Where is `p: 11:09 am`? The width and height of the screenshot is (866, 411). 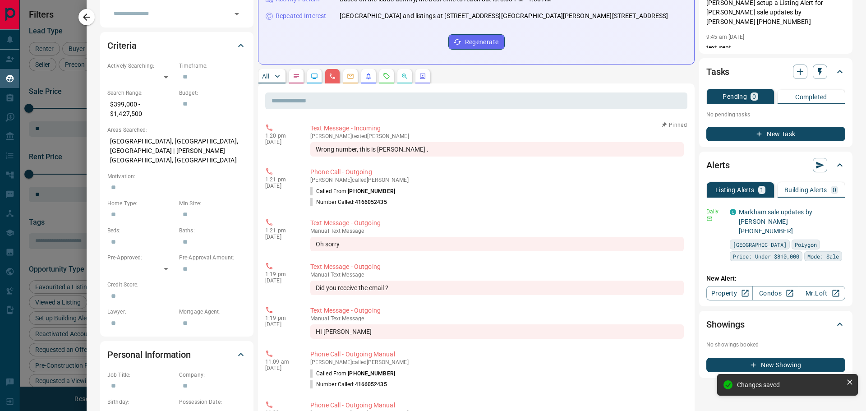
p: 11:09 am is located at coordinates (281, 362).